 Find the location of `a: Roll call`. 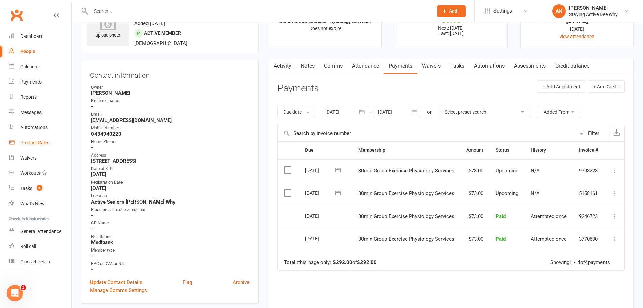

a: Roll call is located at coordinates (40, 246).